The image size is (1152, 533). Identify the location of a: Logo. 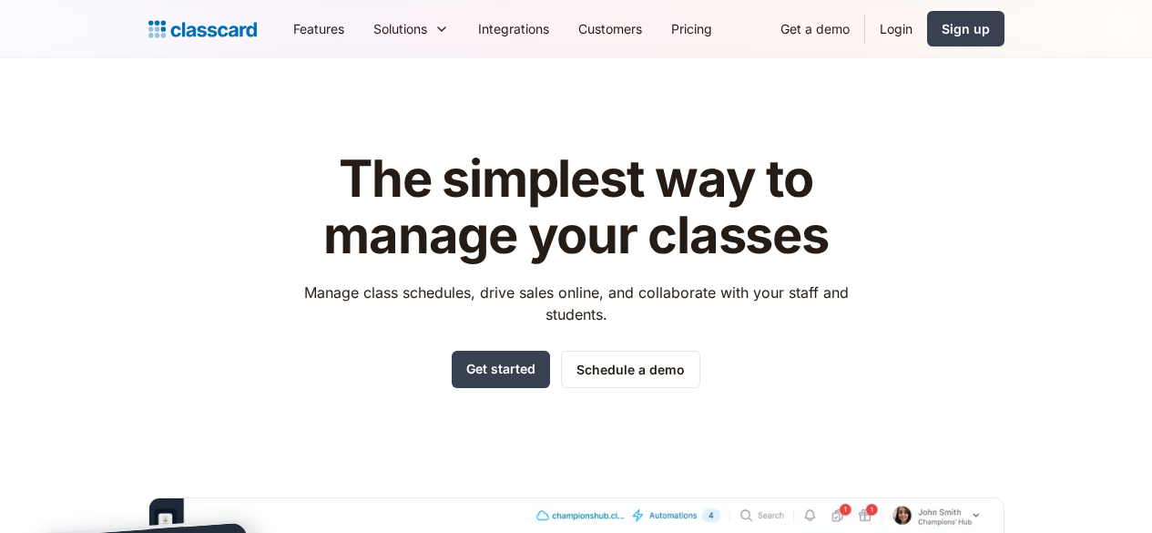
(202, 29).